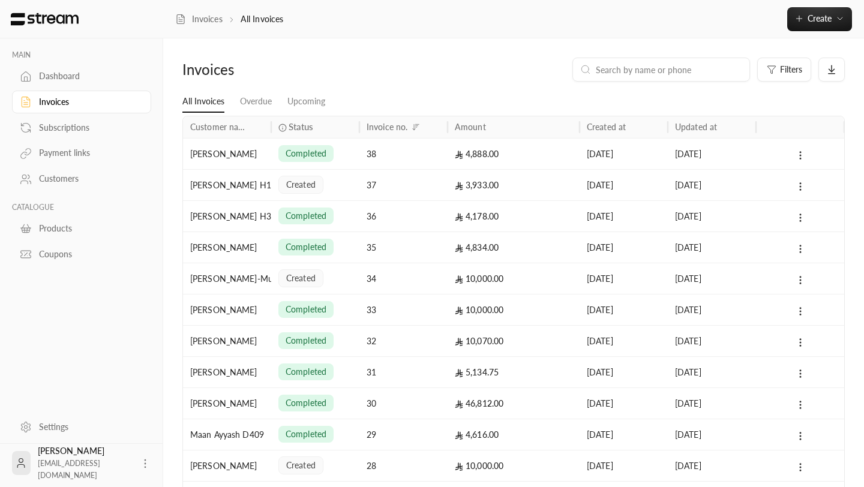  Describe the element at coordinates (403, 403) in the screenshot. I see `div: 30` at that location.